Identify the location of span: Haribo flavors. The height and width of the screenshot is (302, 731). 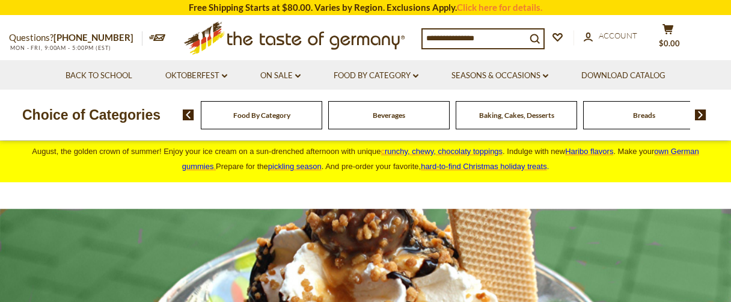
(589, 151).